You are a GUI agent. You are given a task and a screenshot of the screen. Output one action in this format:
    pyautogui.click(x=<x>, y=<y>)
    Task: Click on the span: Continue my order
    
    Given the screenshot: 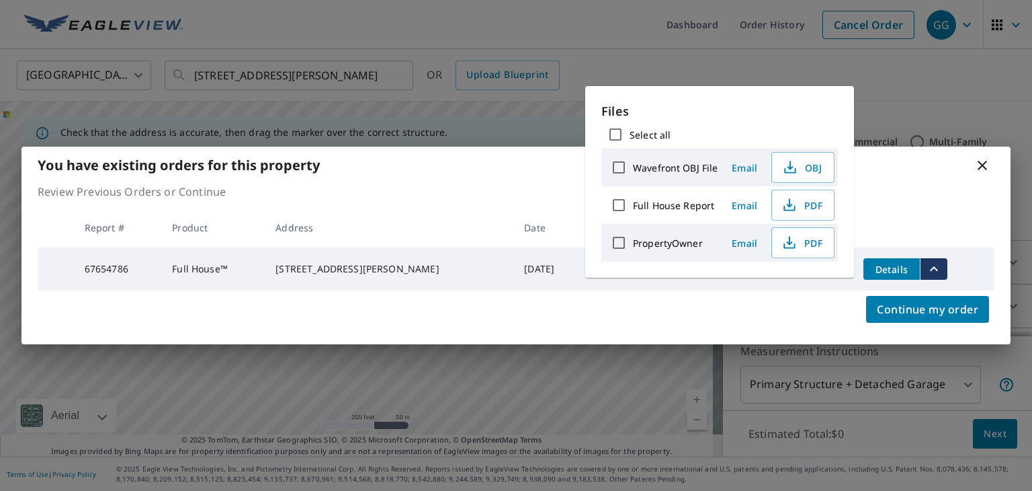 What is the action you would take?
    pyautogui.click(x=927, y=309)
    